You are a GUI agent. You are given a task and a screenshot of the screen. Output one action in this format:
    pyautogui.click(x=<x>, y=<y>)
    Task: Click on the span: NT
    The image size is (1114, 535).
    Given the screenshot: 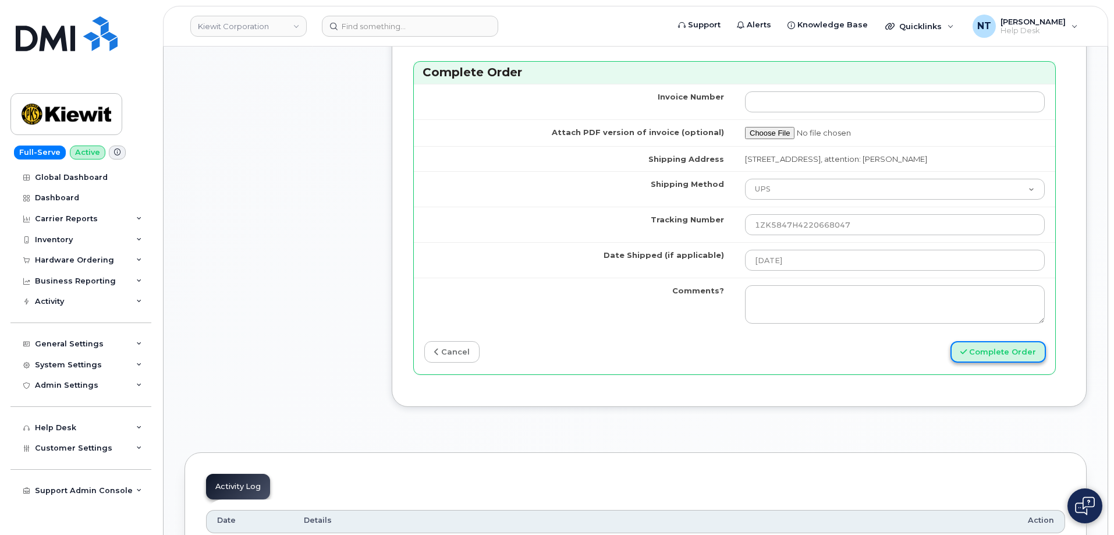 What is the action you would take?
    pyautogui.click(x=984, y=26)
    